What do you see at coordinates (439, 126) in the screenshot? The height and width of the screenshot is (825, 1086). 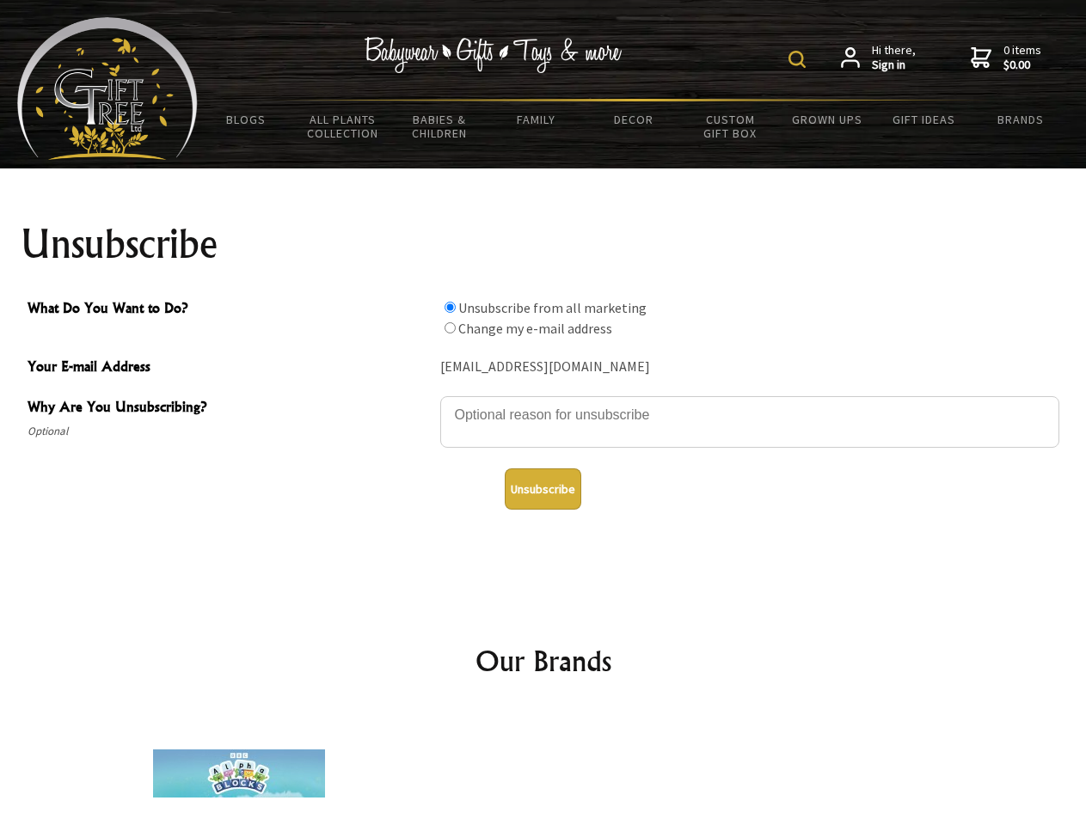 I see `a: Babies & Children` at bounding box center [439, 126].